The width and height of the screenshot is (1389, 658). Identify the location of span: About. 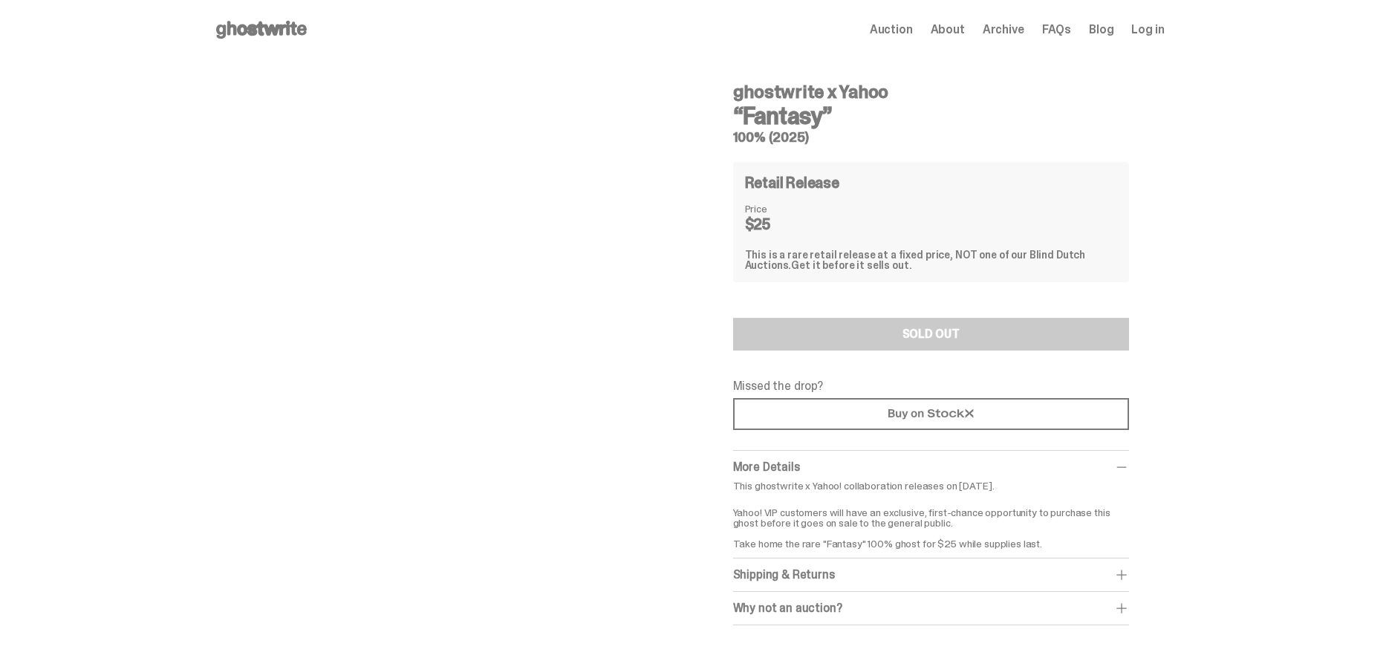
(948, 30).